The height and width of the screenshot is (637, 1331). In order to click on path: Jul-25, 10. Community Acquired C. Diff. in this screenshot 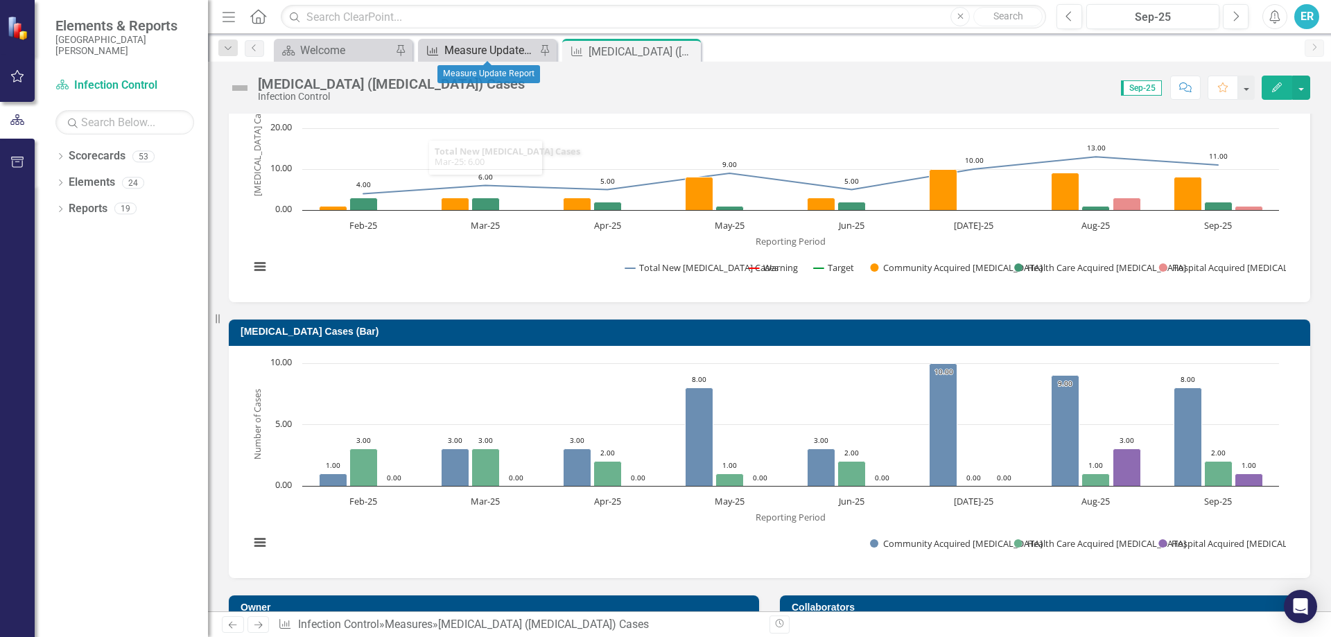, I will do `click(944, 424)`.